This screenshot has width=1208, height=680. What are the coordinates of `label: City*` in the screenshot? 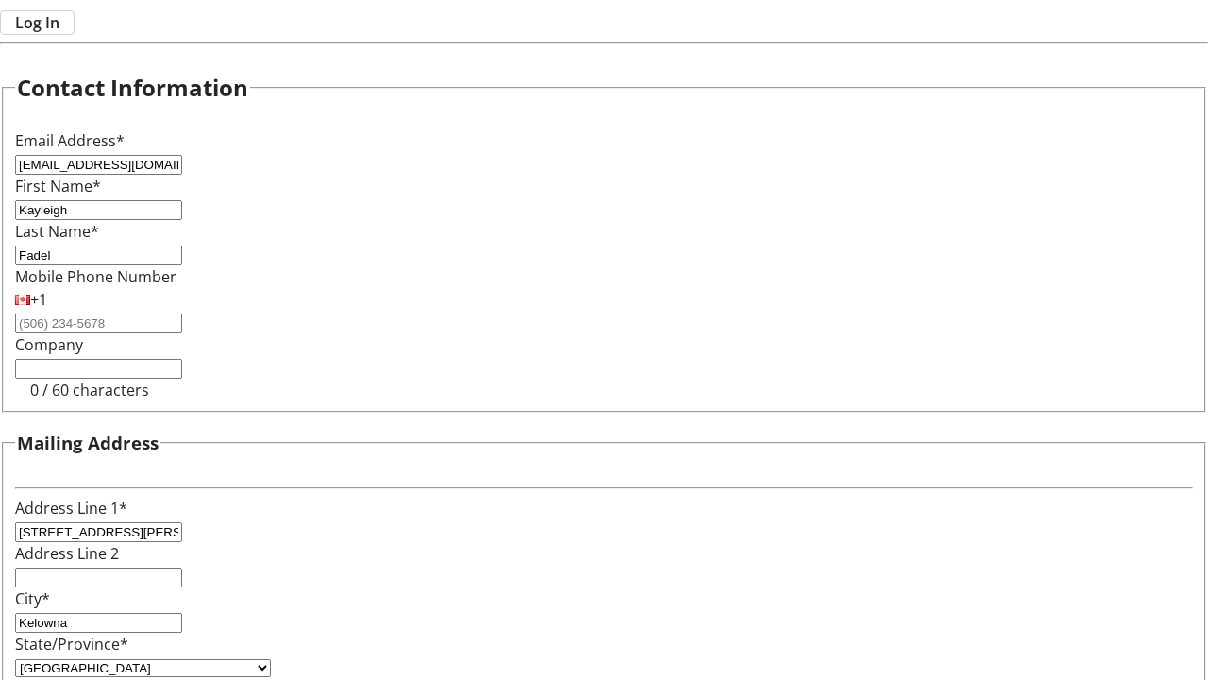 It's located at (32, 598).